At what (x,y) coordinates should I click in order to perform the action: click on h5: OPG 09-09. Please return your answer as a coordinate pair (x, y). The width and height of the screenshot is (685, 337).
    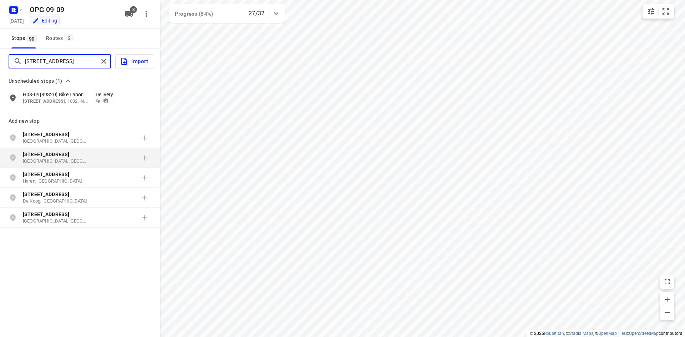
    Looking at the image, I should click on (73, 10).